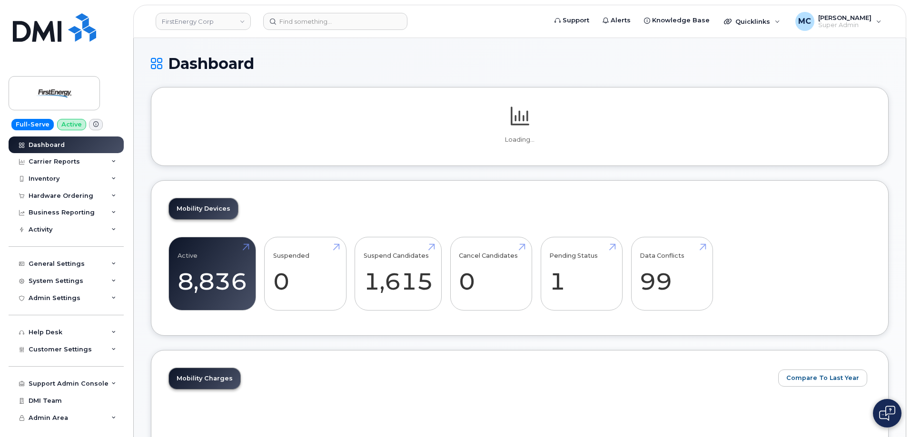 Image resolution: width=911 pixels, height=437 pixels. Describe the element at coordinates (822, 378) in the screenshot. I see `span: Compare To Last Year` at that location.